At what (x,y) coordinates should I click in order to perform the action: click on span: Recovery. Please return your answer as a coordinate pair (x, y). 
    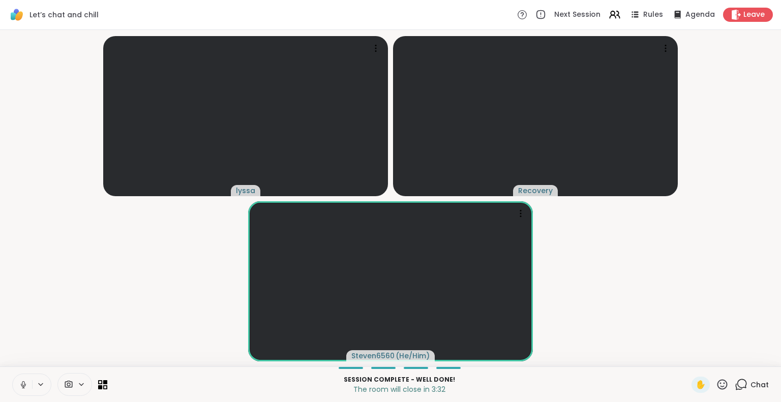
    Looking at the image, I should click on (535, 191).